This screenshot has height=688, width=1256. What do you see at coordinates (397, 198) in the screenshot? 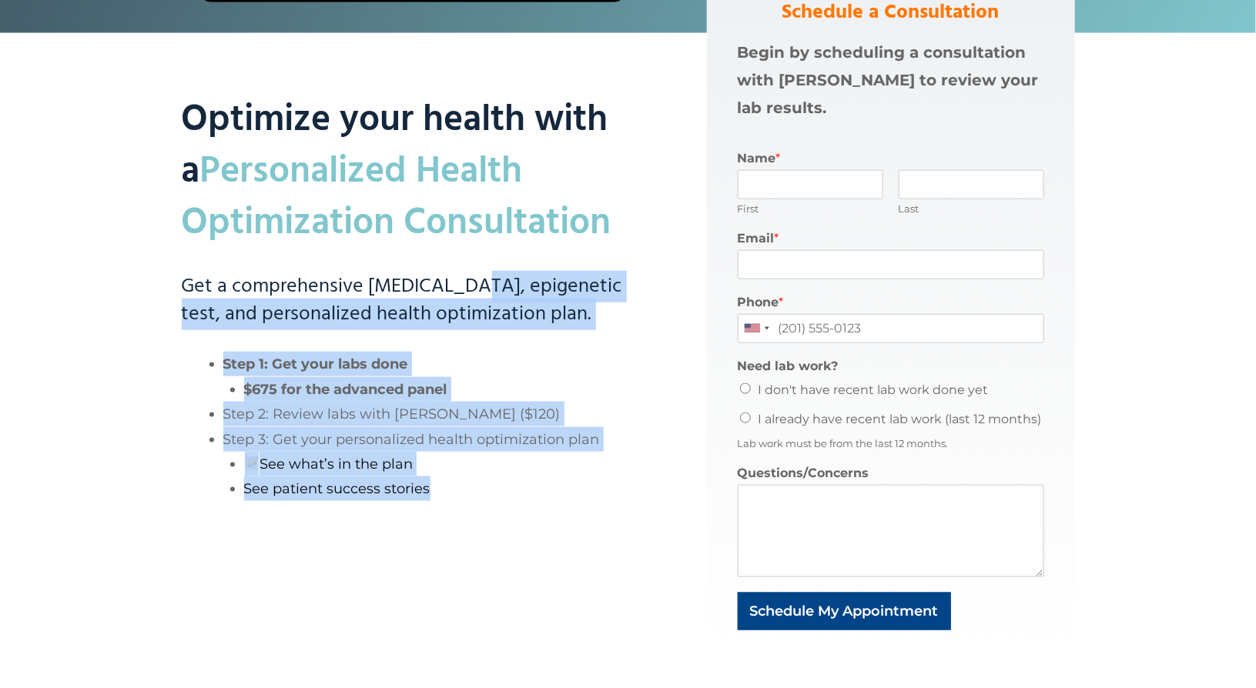
I see `mark: Personalized Health Optimization Consultation` at bounding box center [397, 198].